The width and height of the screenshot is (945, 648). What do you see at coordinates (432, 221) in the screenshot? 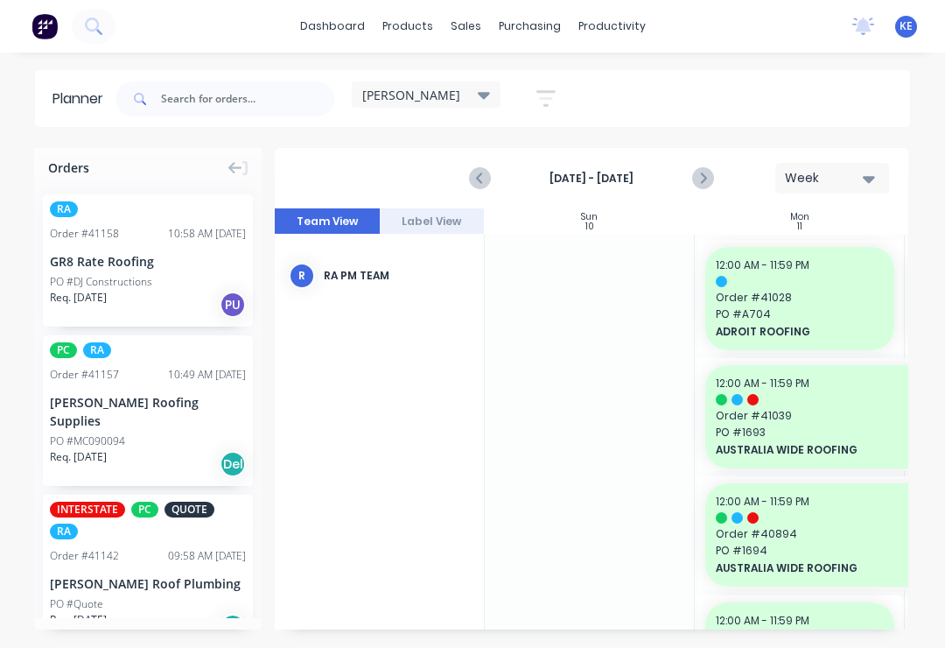
I see `button: Label View` at bounding box center [432, 221].